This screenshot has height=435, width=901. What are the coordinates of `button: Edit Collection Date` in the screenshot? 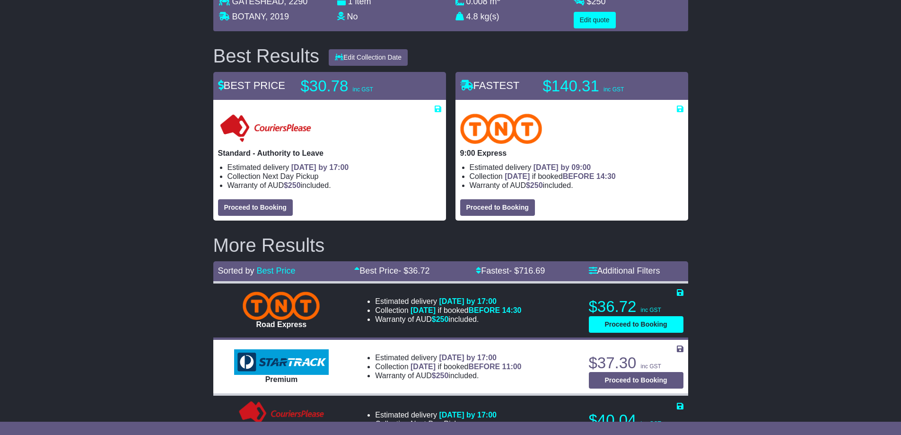 It's located at (368, 57).